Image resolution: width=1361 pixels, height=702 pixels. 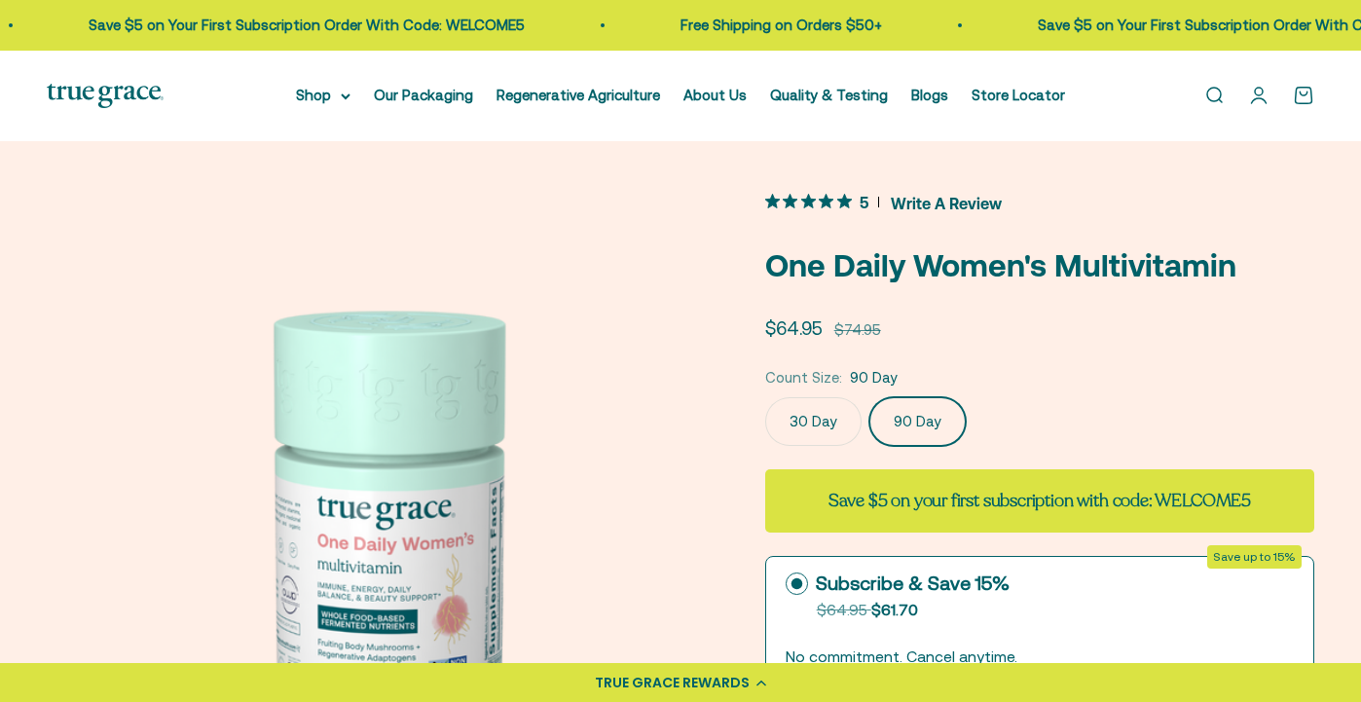 I want to click on a: About Us, so click(x=715, y=94).